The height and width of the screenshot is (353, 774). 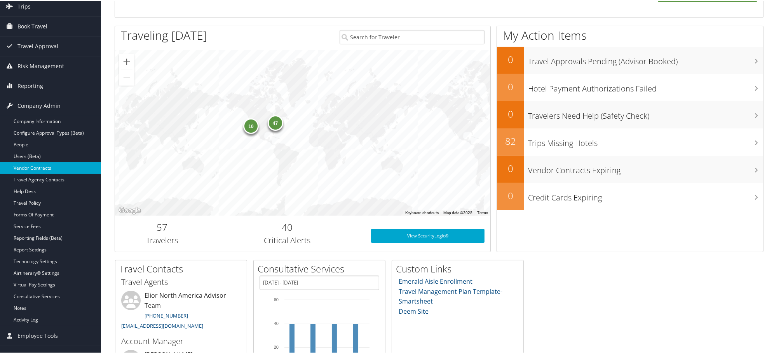 I want to click on div: 10, so click(x=251, y=125).